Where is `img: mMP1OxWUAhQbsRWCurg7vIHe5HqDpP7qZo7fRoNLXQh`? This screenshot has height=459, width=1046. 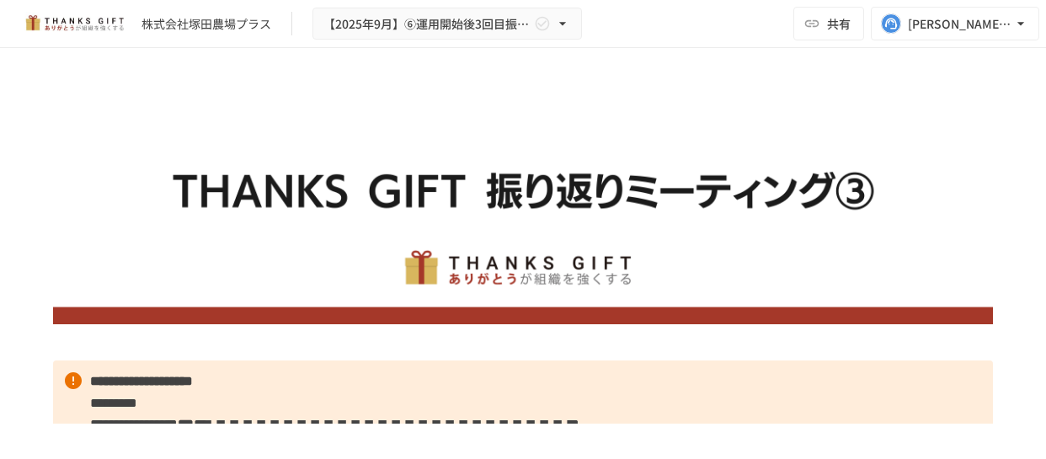
img: mMP1OxWUAhQbsRWCurg7vIHe5HqDpP7qZo7fRoNLXQh is located at coordinates (74, 24).